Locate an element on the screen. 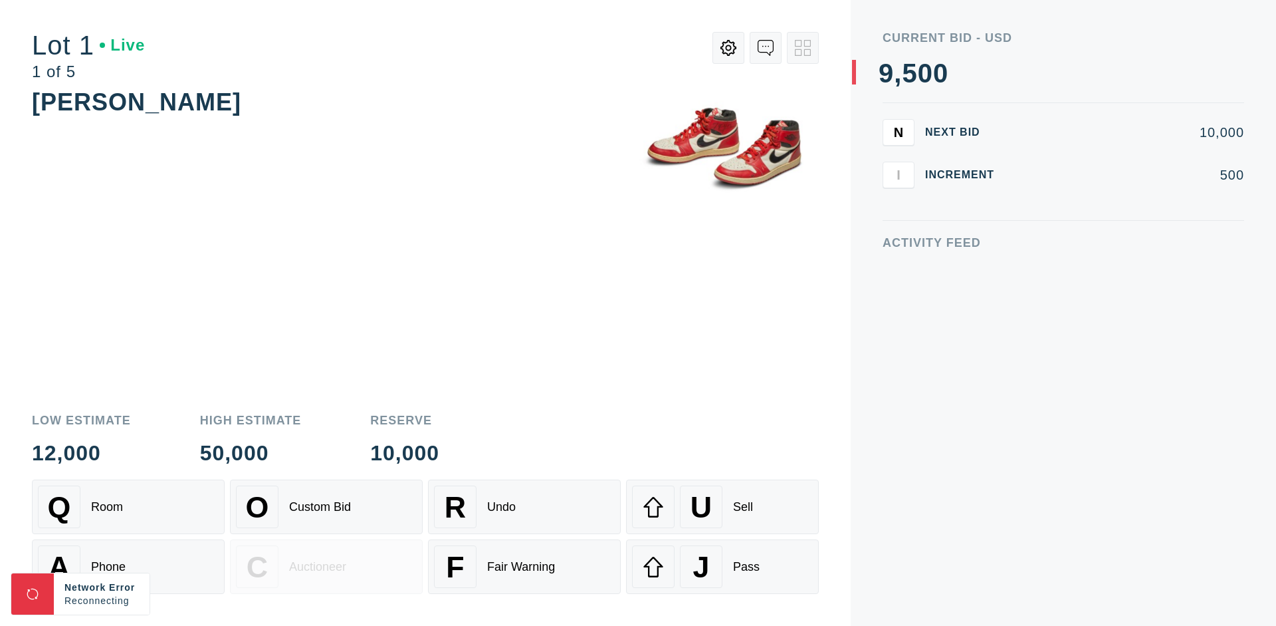  span: R is located at coordinates (455, 507).